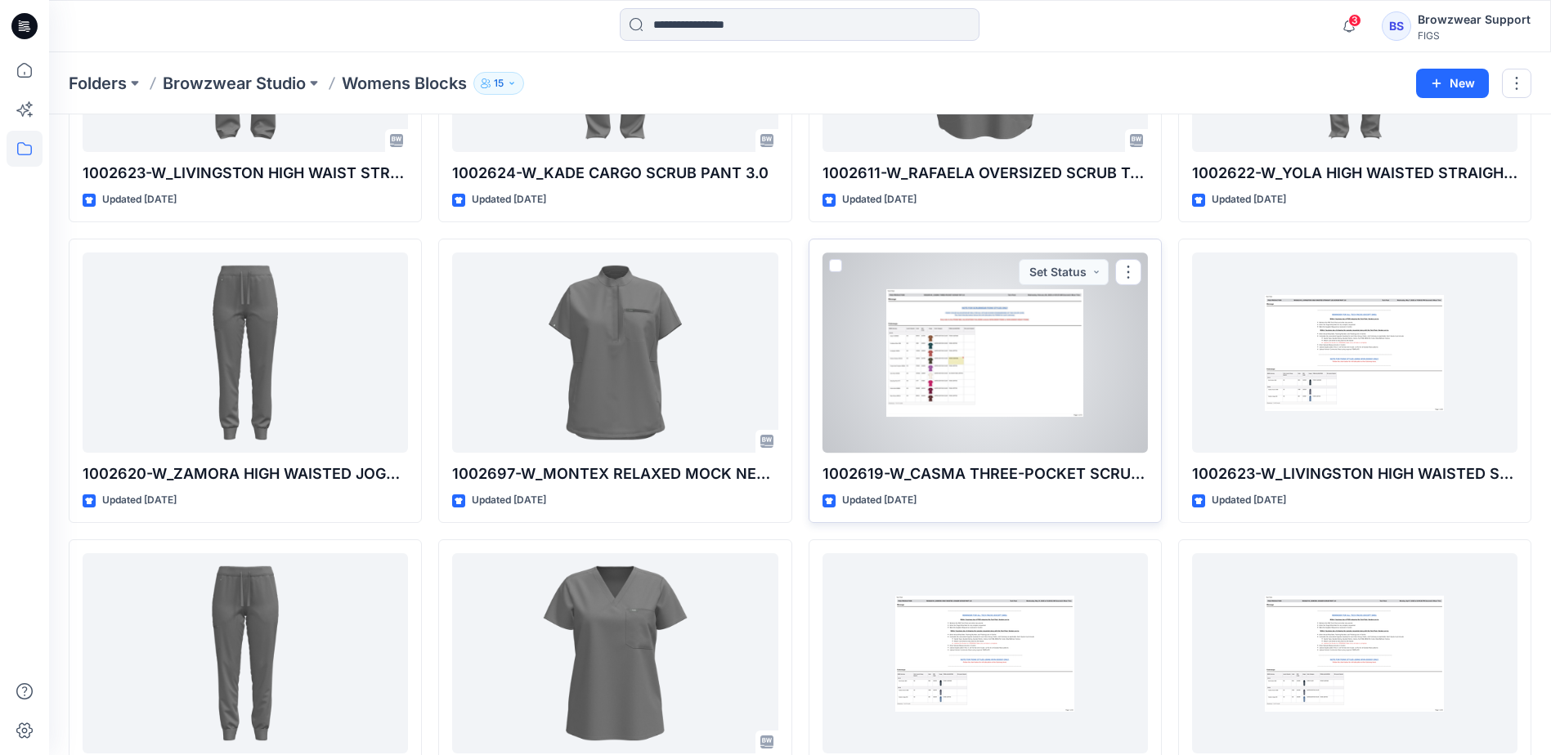 Image resolution: width=1551 pixels, height=755 pixels. What do you see at coordinates (97, 83) in the screenshot?
I see `p: Folders` at bounding box center [97, 83].